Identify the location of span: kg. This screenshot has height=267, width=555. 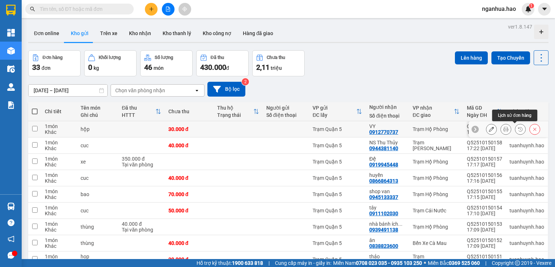
(96, 68).